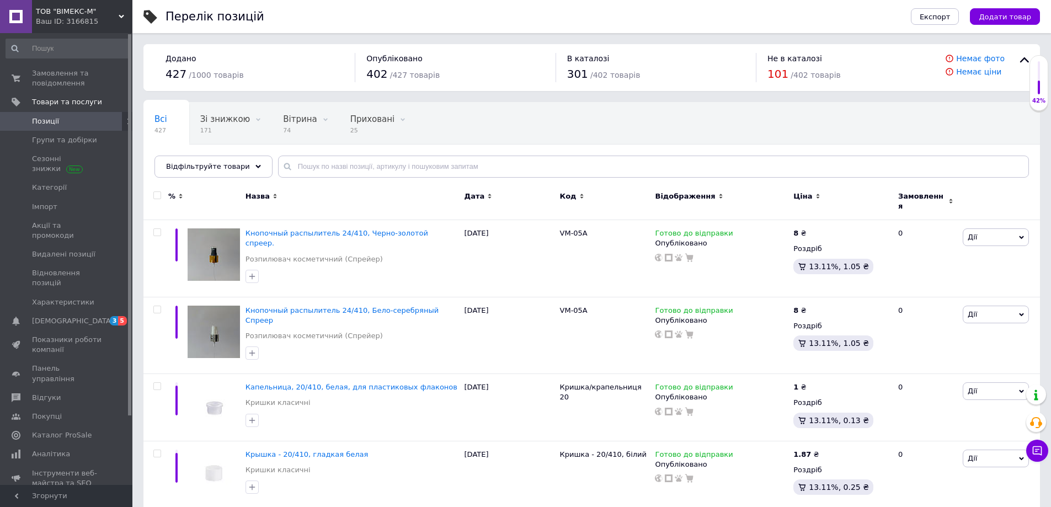 The width and height of the screenshot is (1051, 507). Describe the element at coordinates (922, 201) in the screenshot. I see `span: Замовлення` at that location.